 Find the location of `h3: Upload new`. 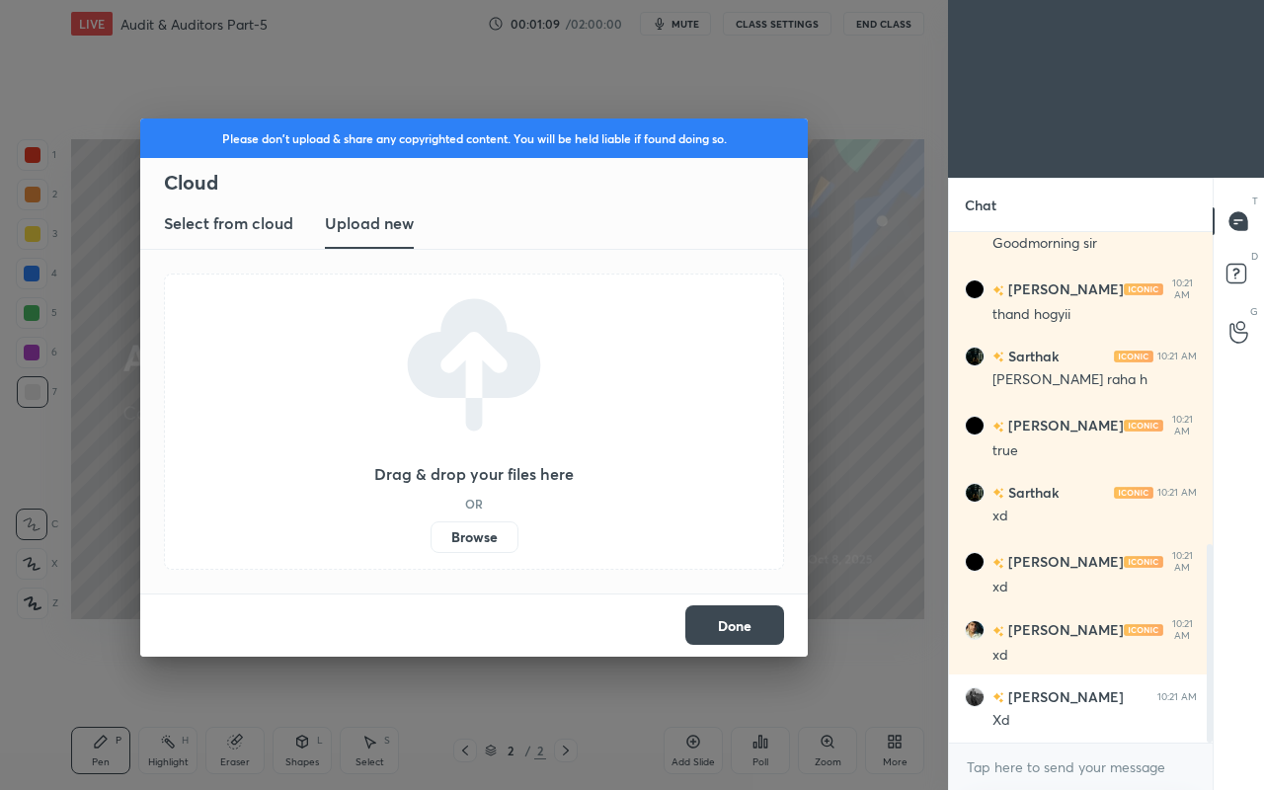

h3: Upload new is located at coordinates (369, 223).